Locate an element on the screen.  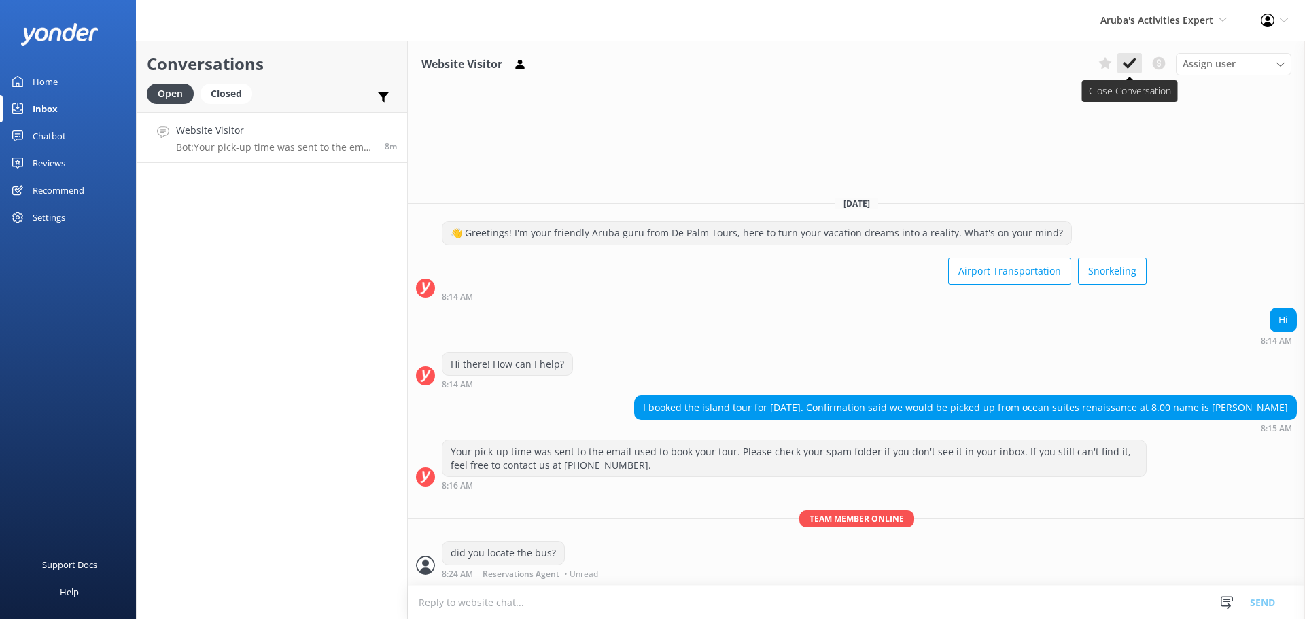
div: Assign User is located at coordinates (1234, 64).